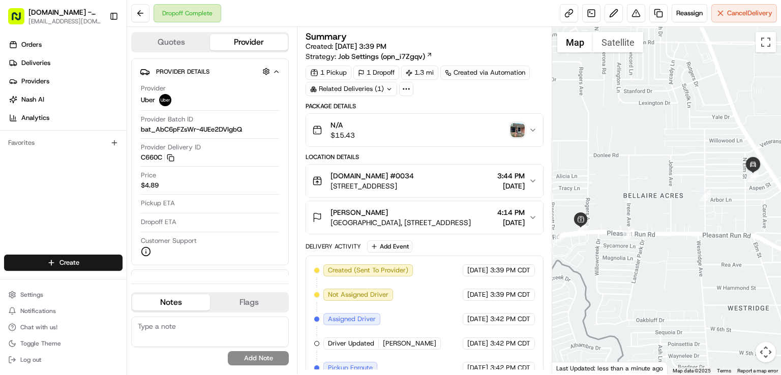  I want to click on a: Job Settings (opn_i7Zgqv), so click(385, 56).